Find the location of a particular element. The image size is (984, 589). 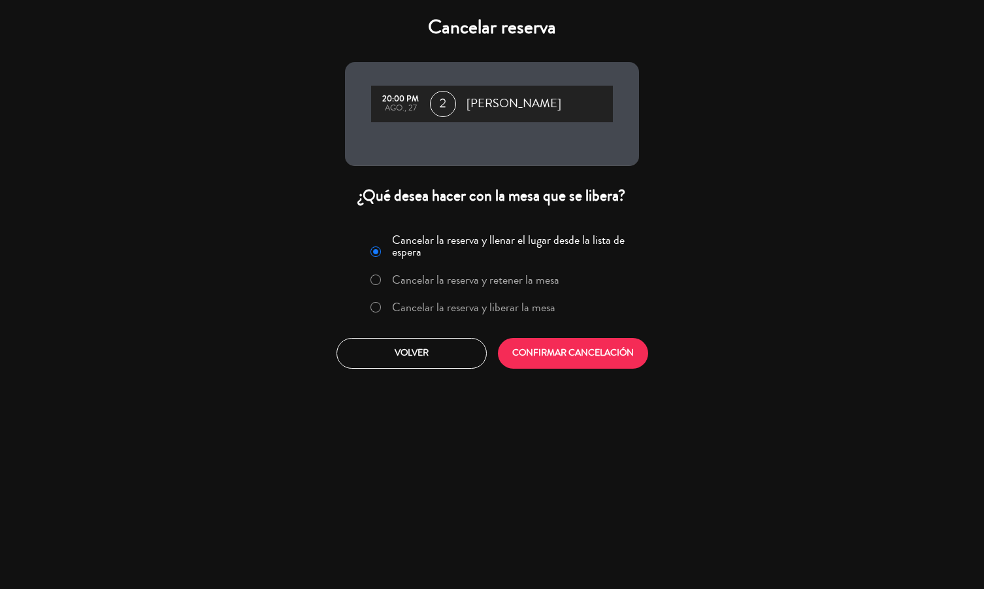

label: Cancelar la reserva y llenar el lugar desde la lista de espera is located at coordinates (512, 246).